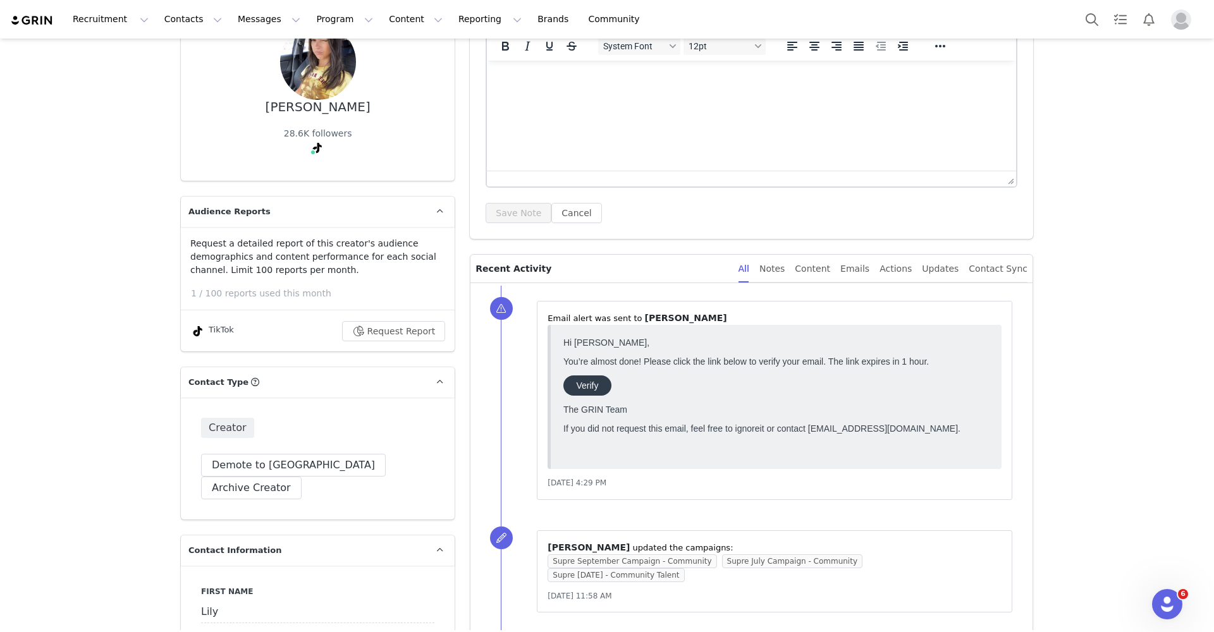 The height and width of the screenshot is (632, 1214). Describe the element at coordinates (323, 293) in the screenshot. I see `p: 1 / 100 reports used this month` at that location.